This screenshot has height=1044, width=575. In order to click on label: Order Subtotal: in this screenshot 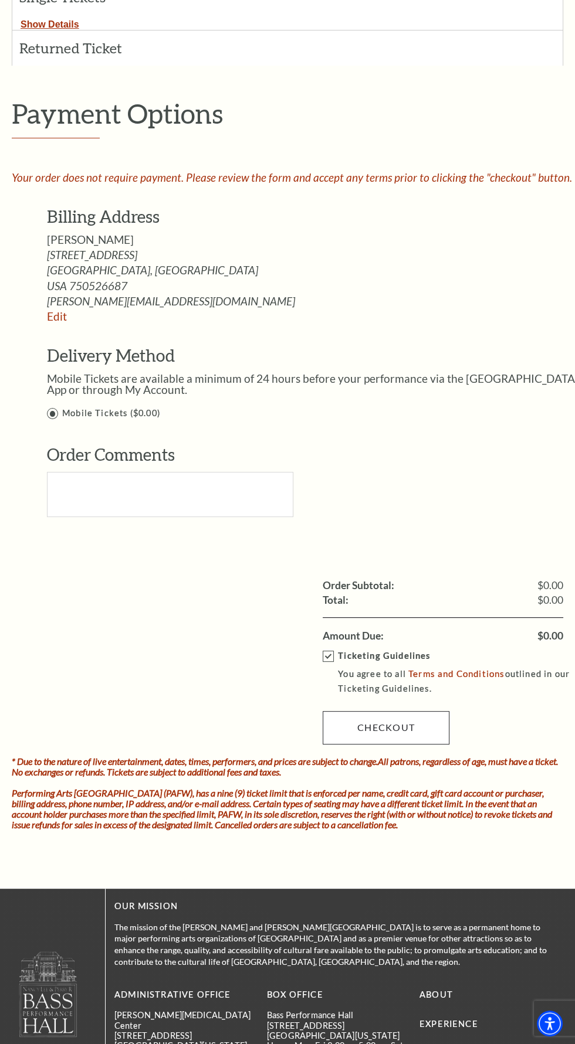, I will do `click(358, 586)`.